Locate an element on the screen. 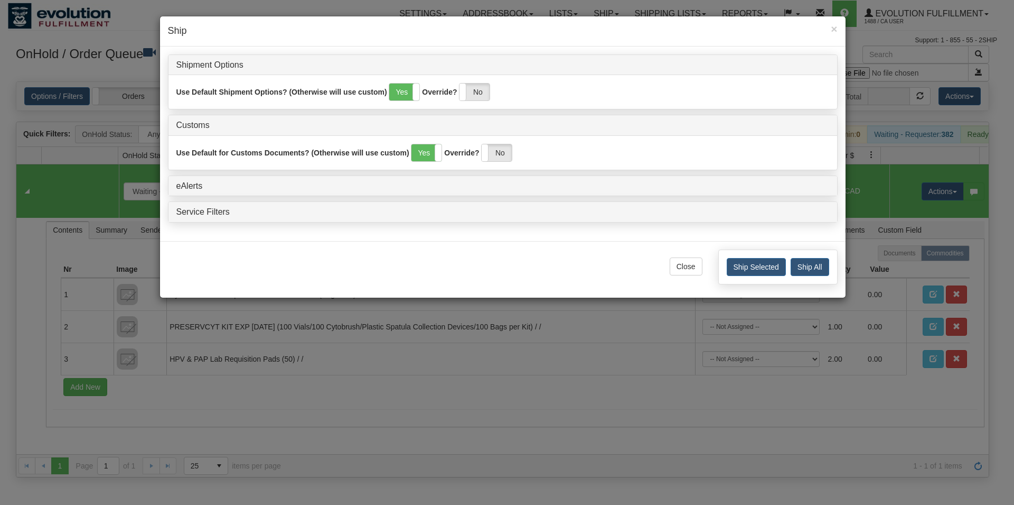 This screenshot has height=505, width=1014. button: Ship All is located at coordinates (810, 267).